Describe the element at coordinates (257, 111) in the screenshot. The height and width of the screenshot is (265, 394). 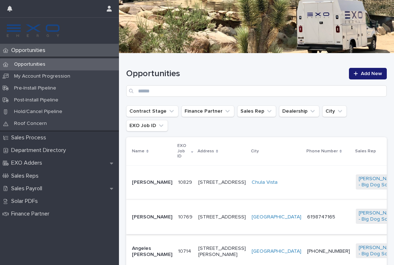
I see `button: Sales Rep` at that location.